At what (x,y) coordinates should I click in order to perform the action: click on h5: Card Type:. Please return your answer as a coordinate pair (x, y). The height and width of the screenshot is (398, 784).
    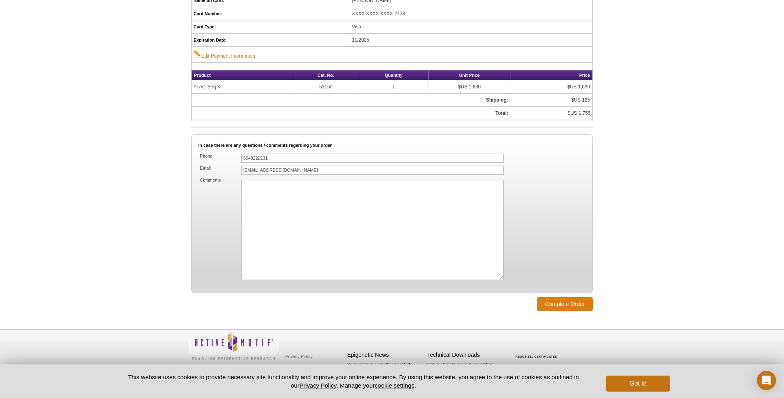
    Looking at the image, I should click on (270, 27).